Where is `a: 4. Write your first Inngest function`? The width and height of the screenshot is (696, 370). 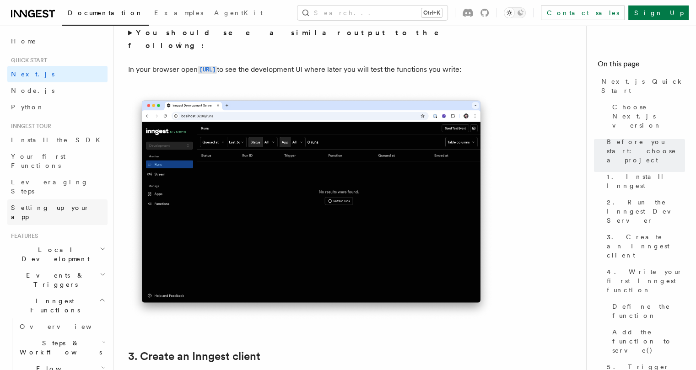
a: 4. Write your first Inngest function is located at coordinates (644, 281).